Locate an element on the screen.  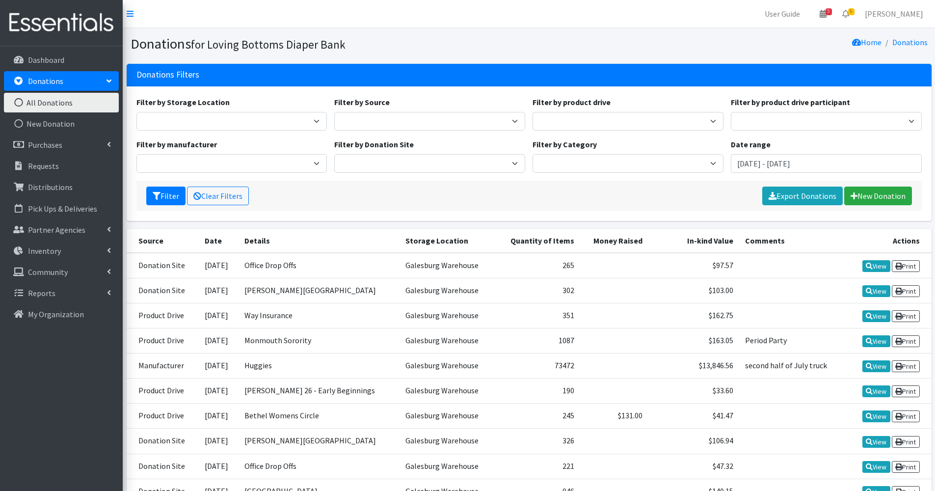
label: Filter by Category is located at coordinates (565, 144).